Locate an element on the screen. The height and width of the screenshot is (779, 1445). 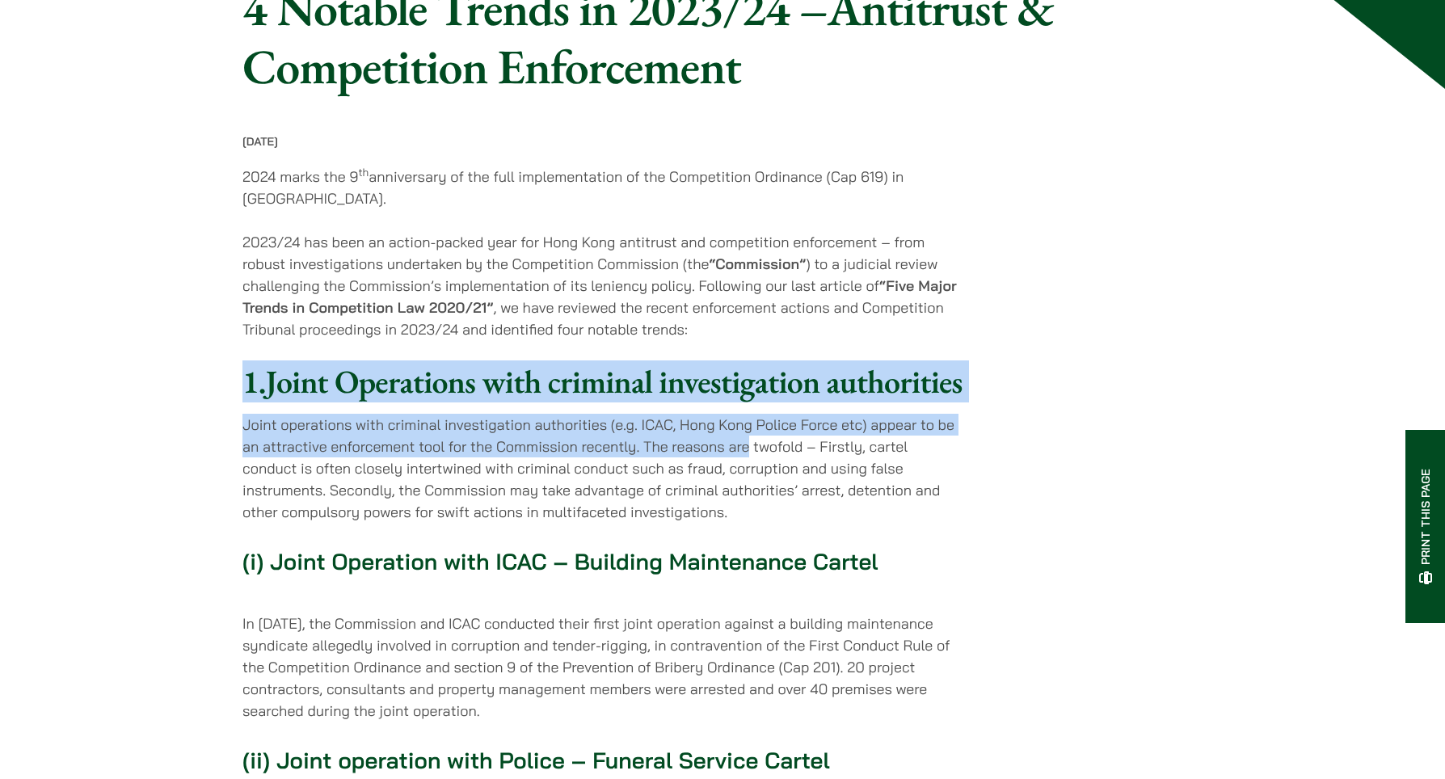
strong: (ii) Joint operation with Police – Funeral Service Cartel is located at coordinates (536, 759).